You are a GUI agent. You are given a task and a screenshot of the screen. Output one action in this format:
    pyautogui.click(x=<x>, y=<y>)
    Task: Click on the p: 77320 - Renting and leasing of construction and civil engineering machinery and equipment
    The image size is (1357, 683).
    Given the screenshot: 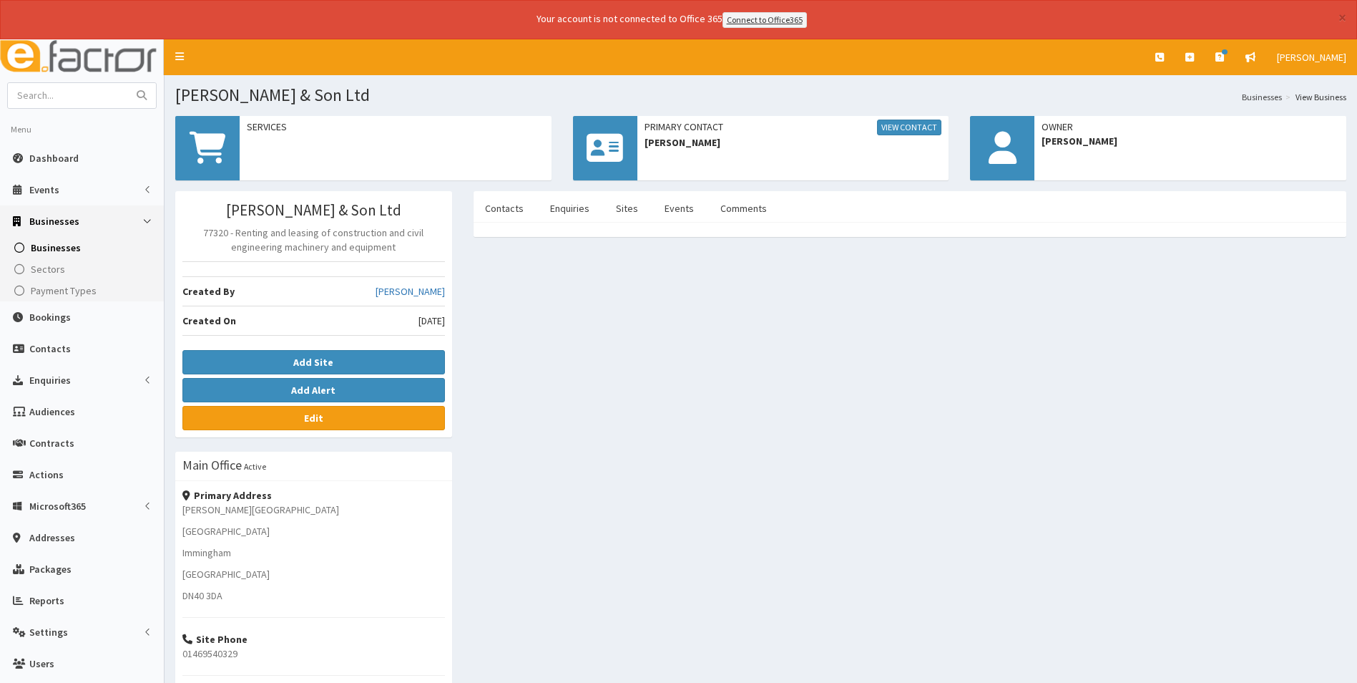 What is the action you would take?
    pyautogui.click(x=313, y=240)
    